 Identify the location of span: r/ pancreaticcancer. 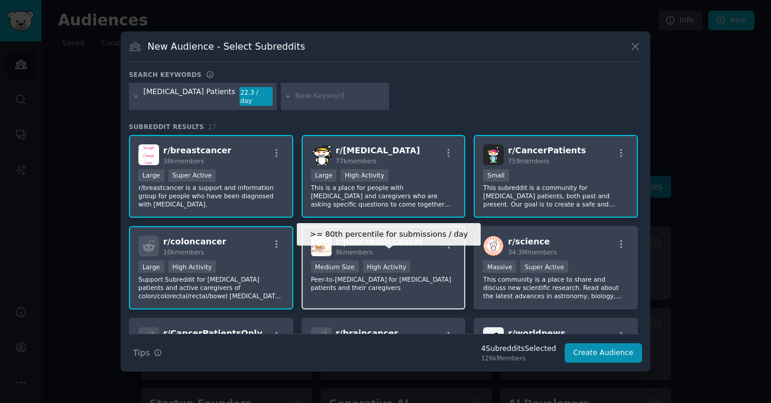
(380, 241).